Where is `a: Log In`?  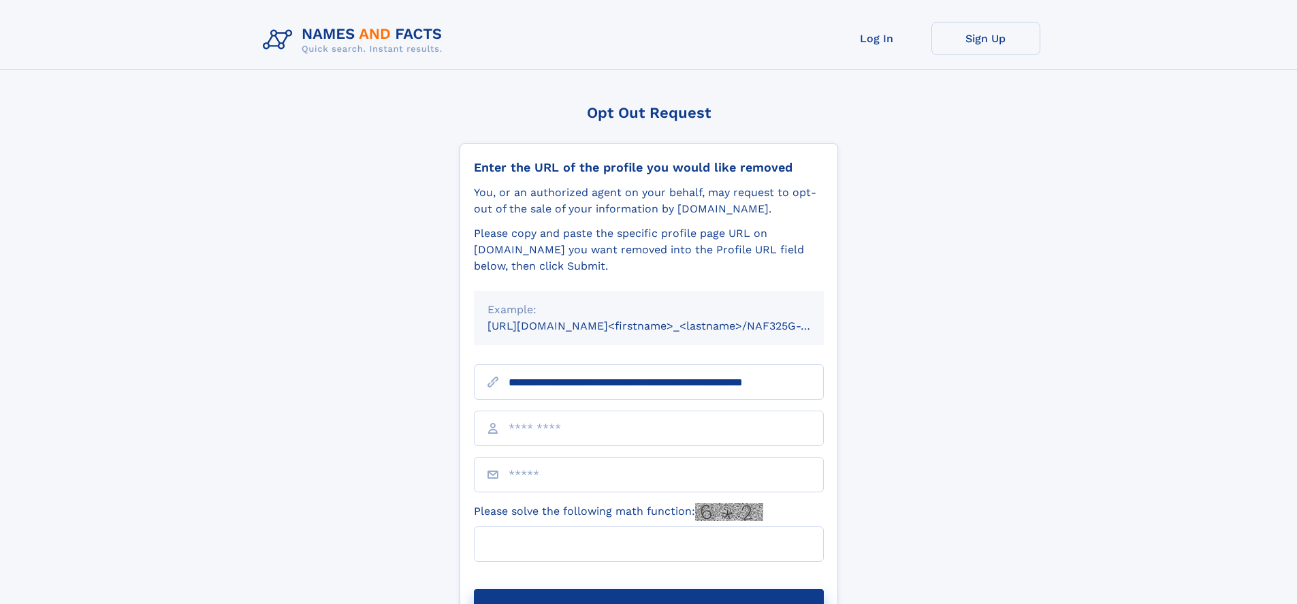
a: Log In is located at coordinates (877, 38).